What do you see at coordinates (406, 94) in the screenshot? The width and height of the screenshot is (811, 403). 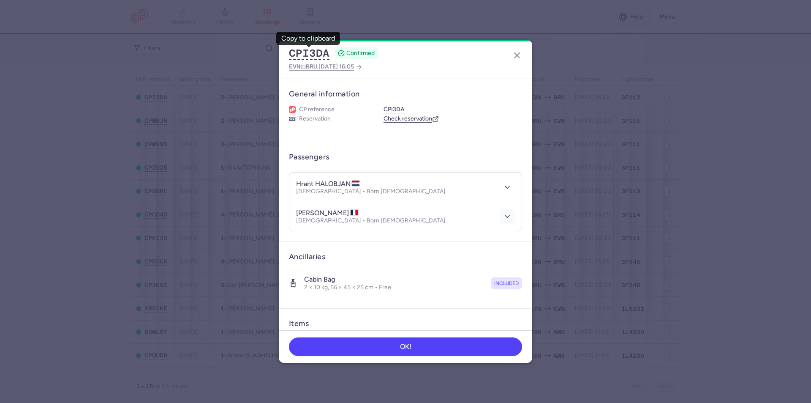 I see `h3: General information` at bounding box center [406, 94].